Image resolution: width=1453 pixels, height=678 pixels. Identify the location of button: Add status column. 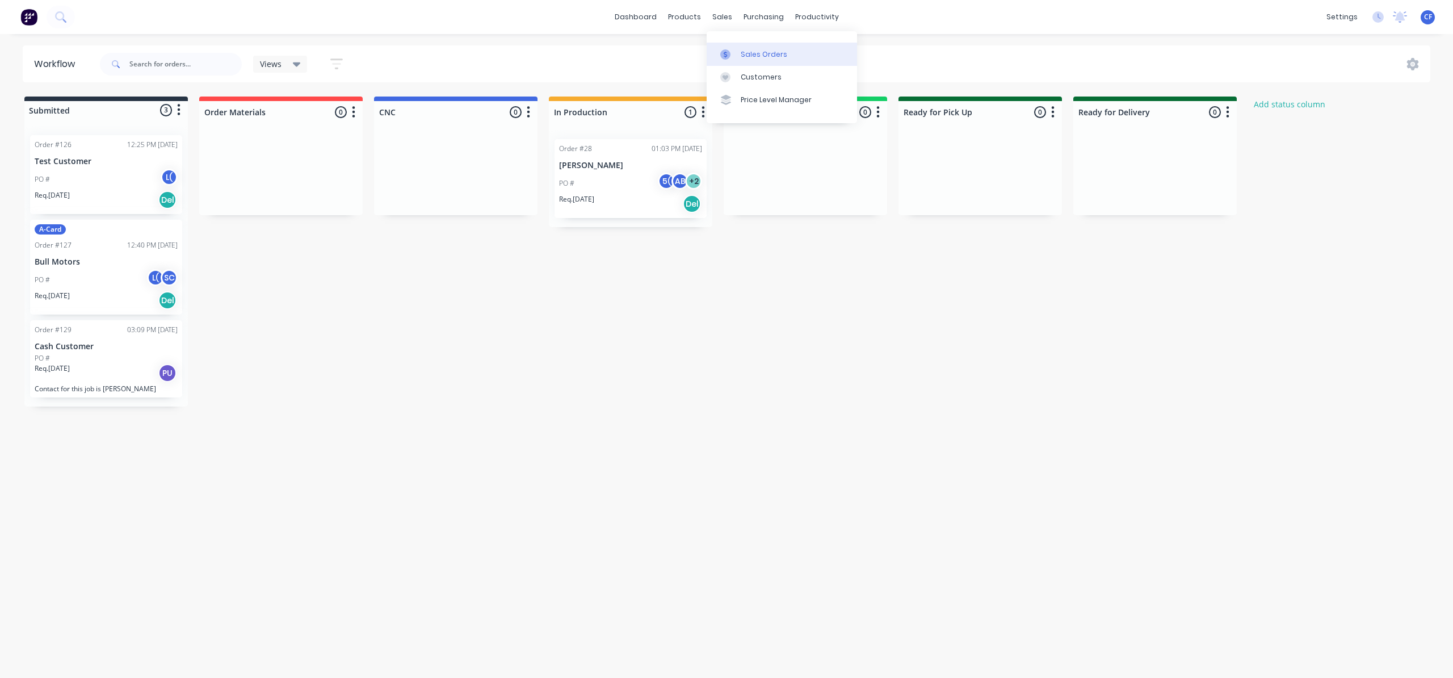
(1290, 104).